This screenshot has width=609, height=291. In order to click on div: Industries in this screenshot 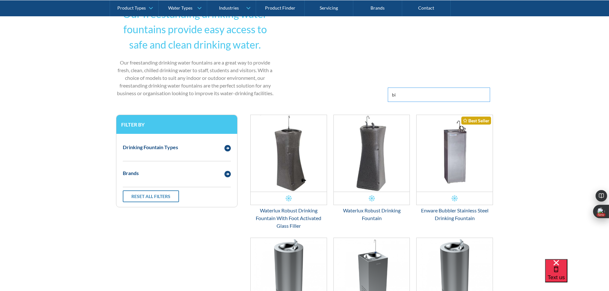, I will do `click(229, 8)`.